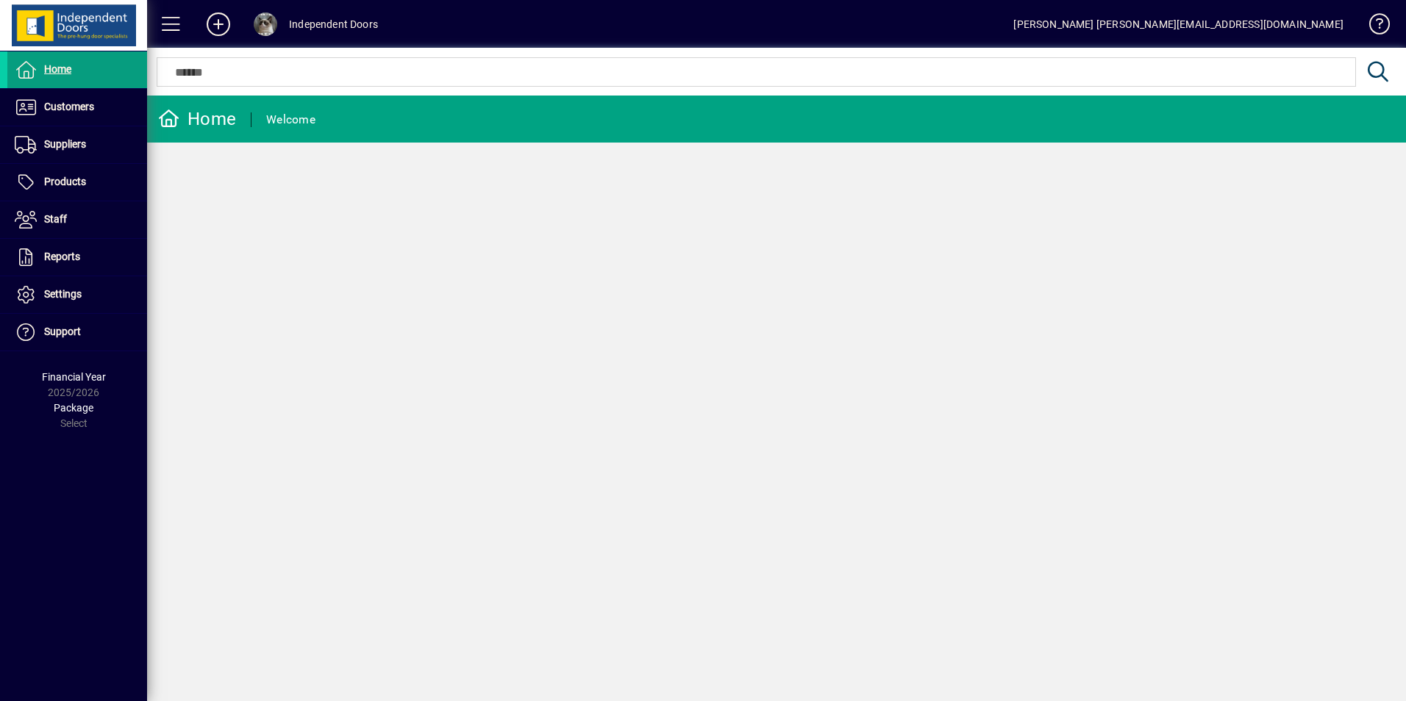 The width and height of the screenshot is (1406, 701). Describe the element at coordinates (55, 219) in the screenshot. I see `span: Staff` at that location.